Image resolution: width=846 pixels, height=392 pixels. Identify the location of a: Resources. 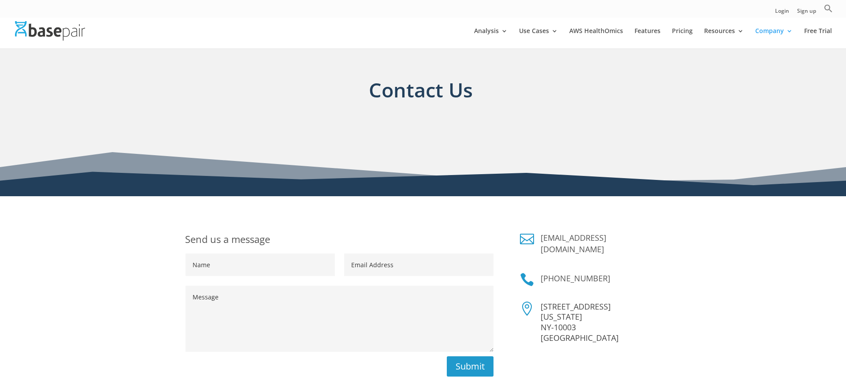
(724, 38).